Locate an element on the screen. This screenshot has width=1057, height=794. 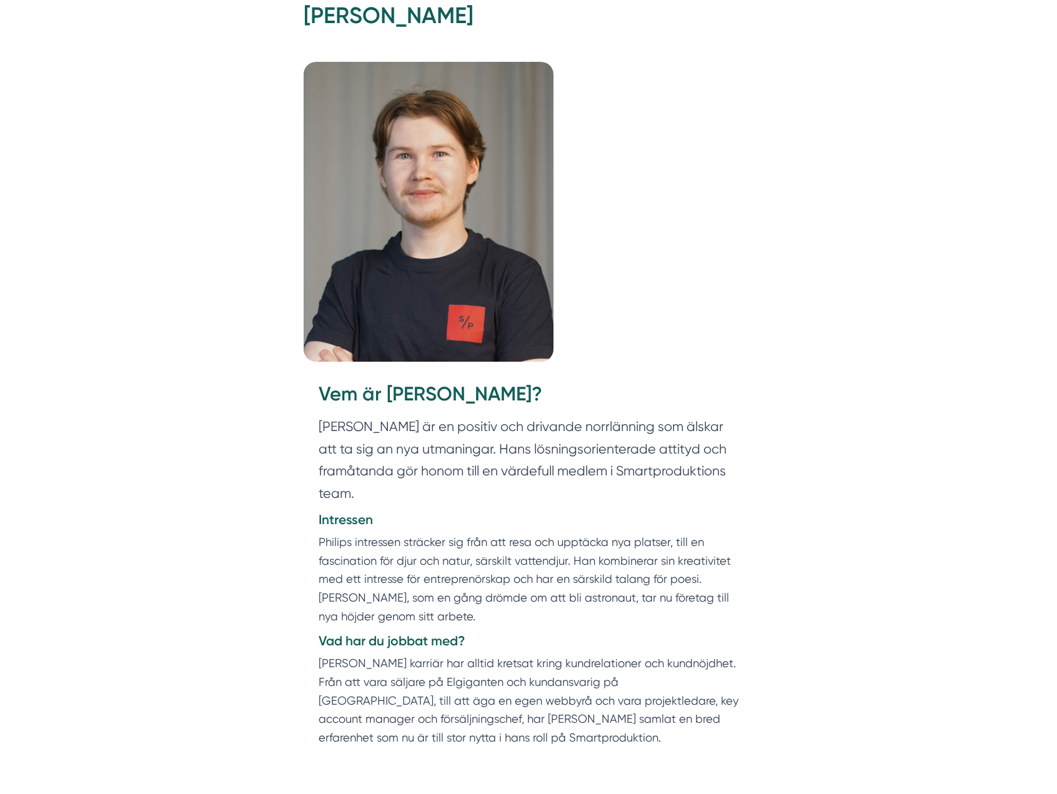
strong: Intressen is located at coordinates (345, 519).